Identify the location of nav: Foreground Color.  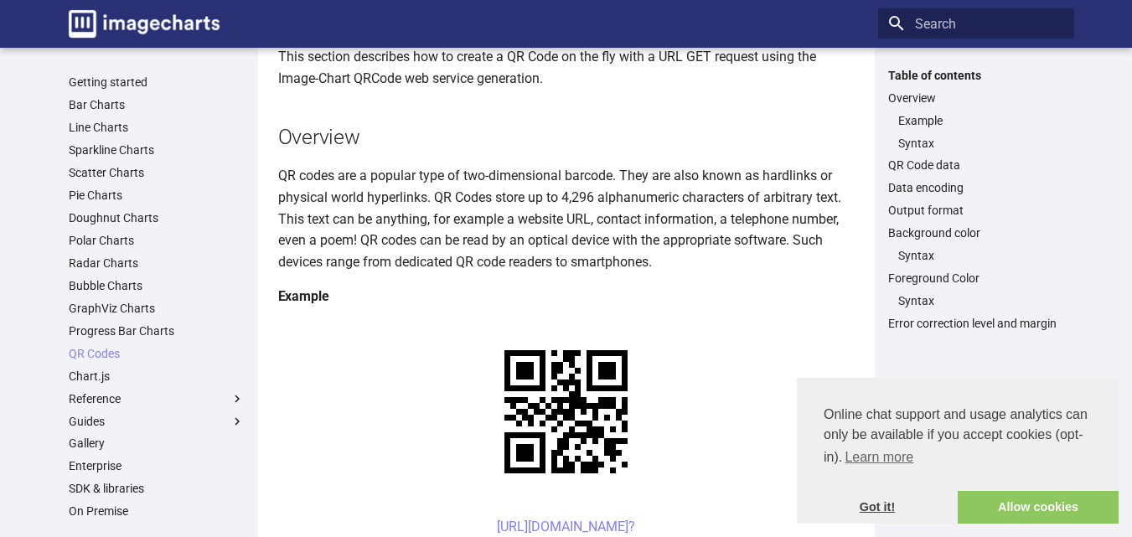
(976, 301).